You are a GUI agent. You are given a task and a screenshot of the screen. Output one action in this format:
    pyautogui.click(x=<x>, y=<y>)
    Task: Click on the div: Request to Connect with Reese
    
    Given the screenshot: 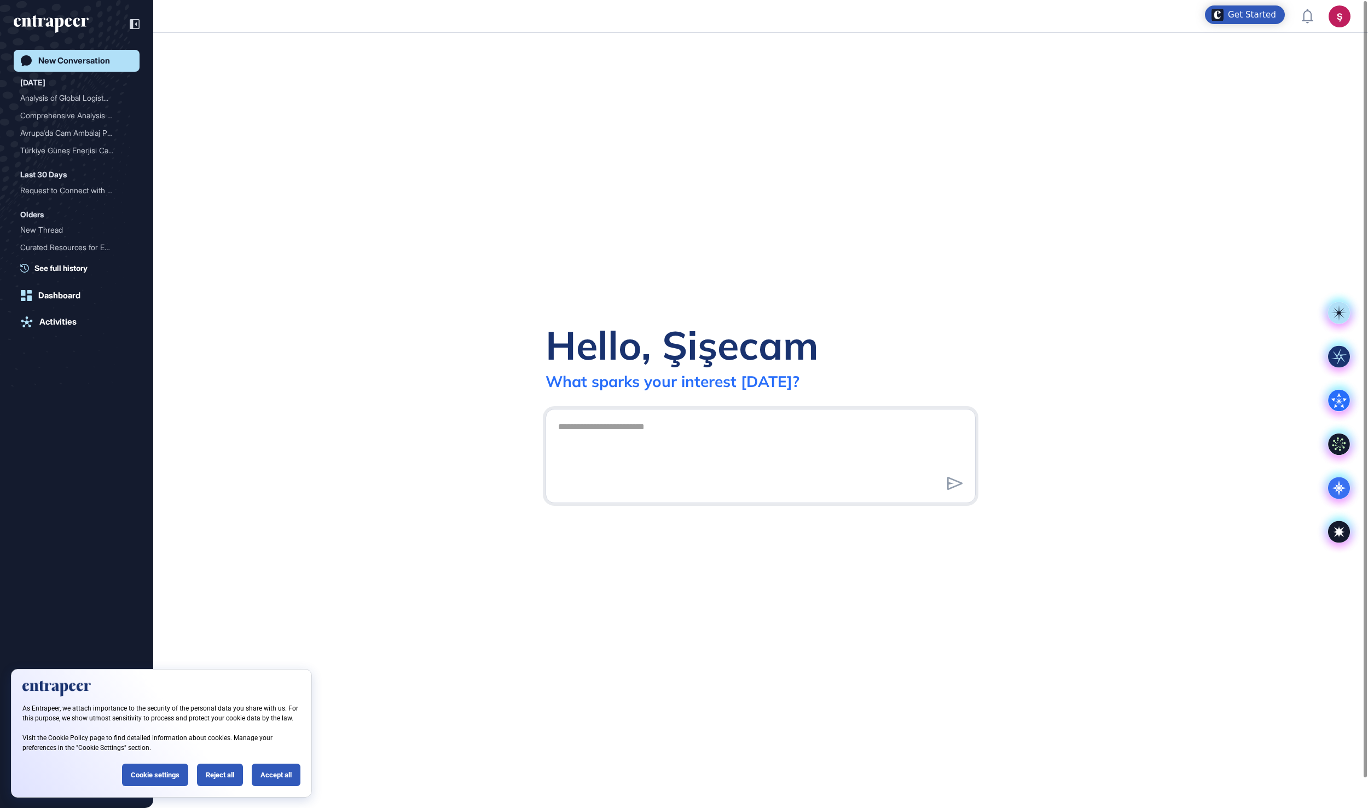 What is the action you would take?
    pyautogui.click(x=77, y=190)
    